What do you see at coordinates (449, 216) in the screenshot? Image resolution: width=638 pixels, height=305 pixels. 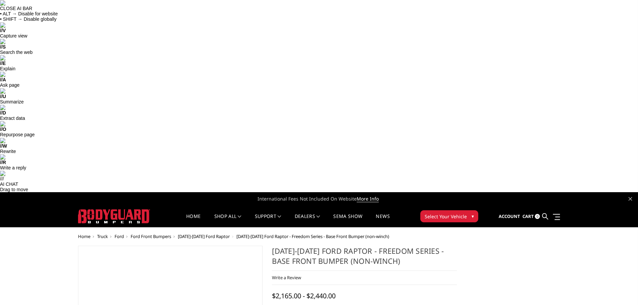 I see `button: Select Your Vehicle` at bounding box center [449, 216].